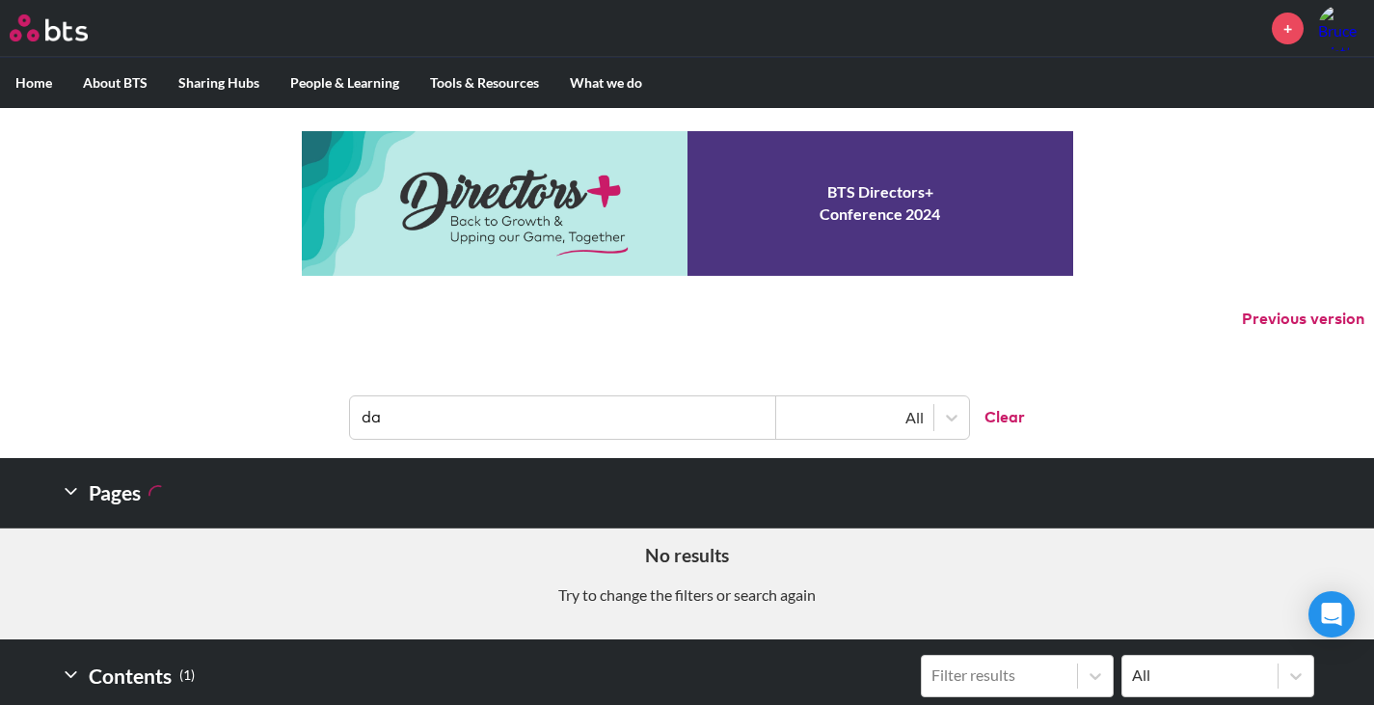  What do you see at coordinates (484, 83) in the screenshot?
I see `label: Tools & Resources` at bounding box center [484, 83].